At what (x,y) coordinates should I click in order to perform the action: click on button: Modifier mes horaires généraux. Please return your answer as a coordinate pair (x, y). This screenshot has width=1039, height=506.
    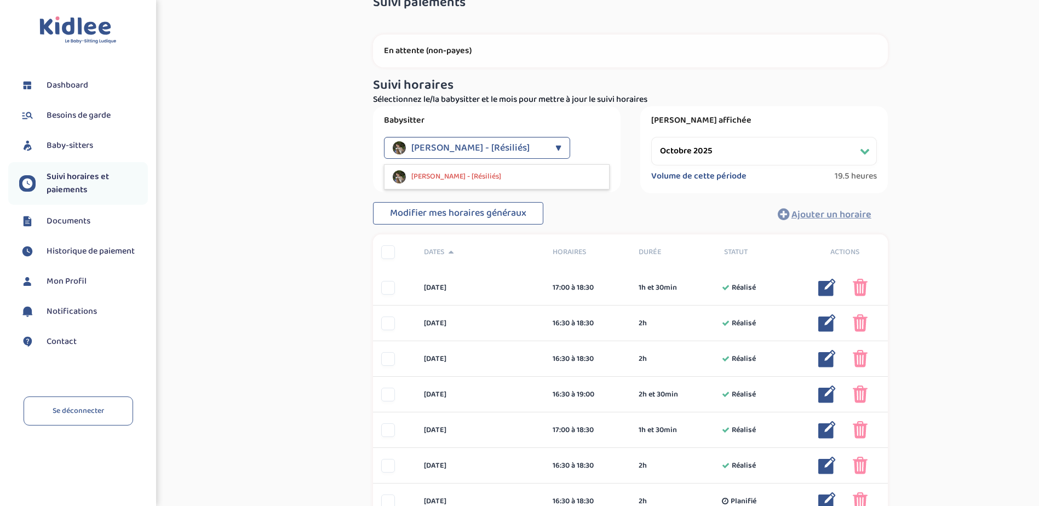
    Looking at the image, I should click on (458, 214).